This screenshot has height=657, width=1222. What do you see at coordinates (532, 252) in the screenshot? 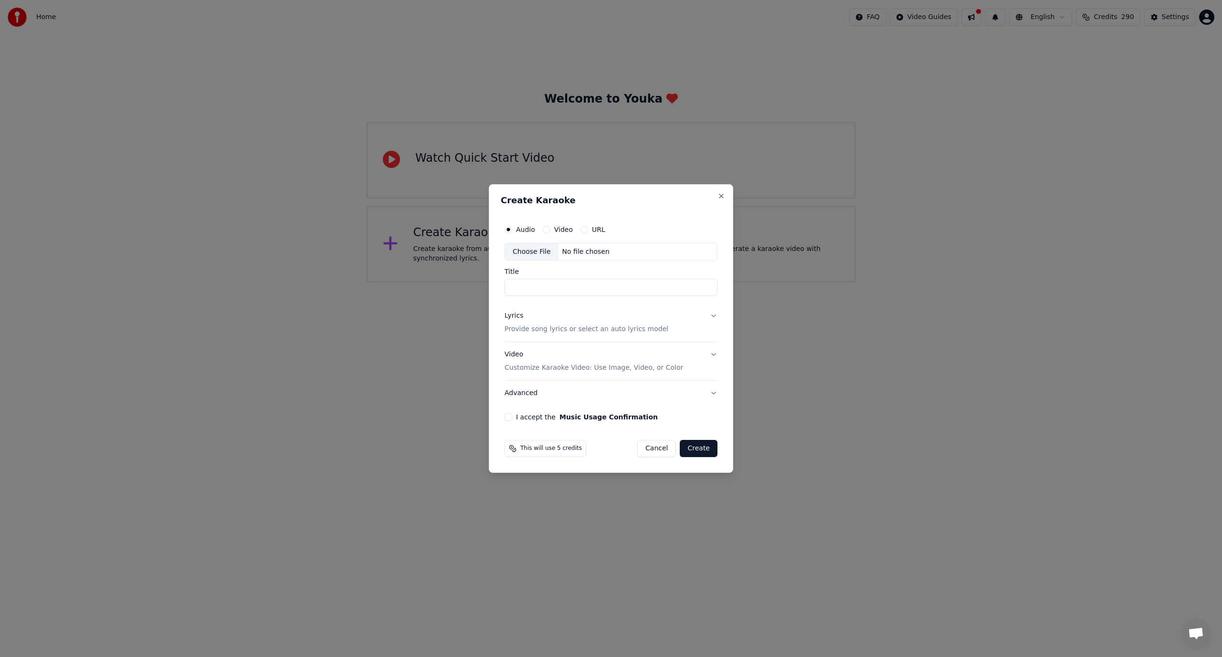
I see `div: Choose File` at bounding box center [532, 252].